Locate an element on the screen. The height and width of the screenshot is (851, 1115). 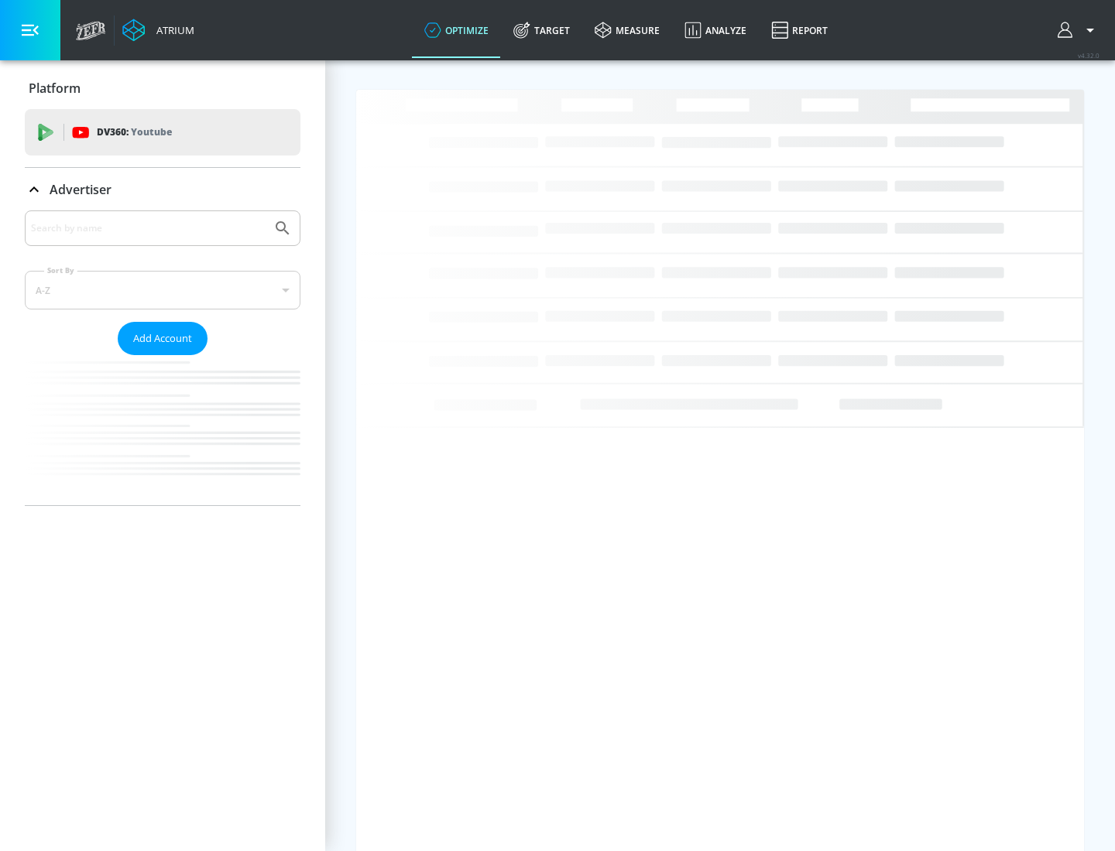
p: Advertiser is located at coordinates (81, 190).